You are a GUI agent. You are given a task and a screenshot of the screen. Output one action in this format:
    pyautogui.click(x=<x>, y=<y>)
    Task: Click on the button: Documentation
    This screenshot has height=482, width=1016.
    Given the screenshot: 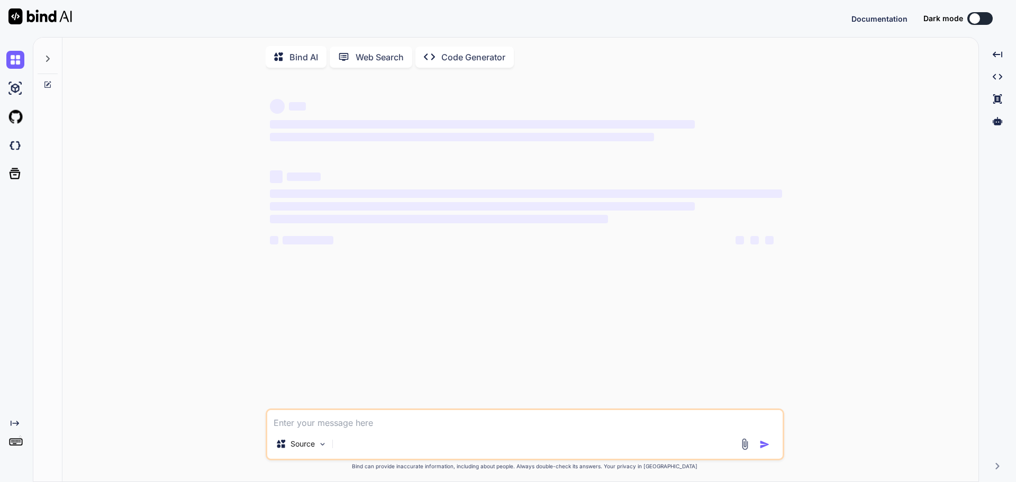 What is the action you would take?
    pyautogui.click(x=879, y=19)
    